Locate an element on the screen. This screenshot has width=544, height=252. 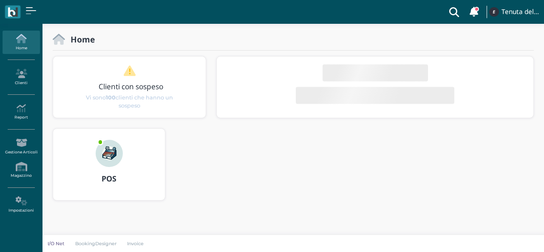
a: Impostazioni is located at coordinates (21, 205).